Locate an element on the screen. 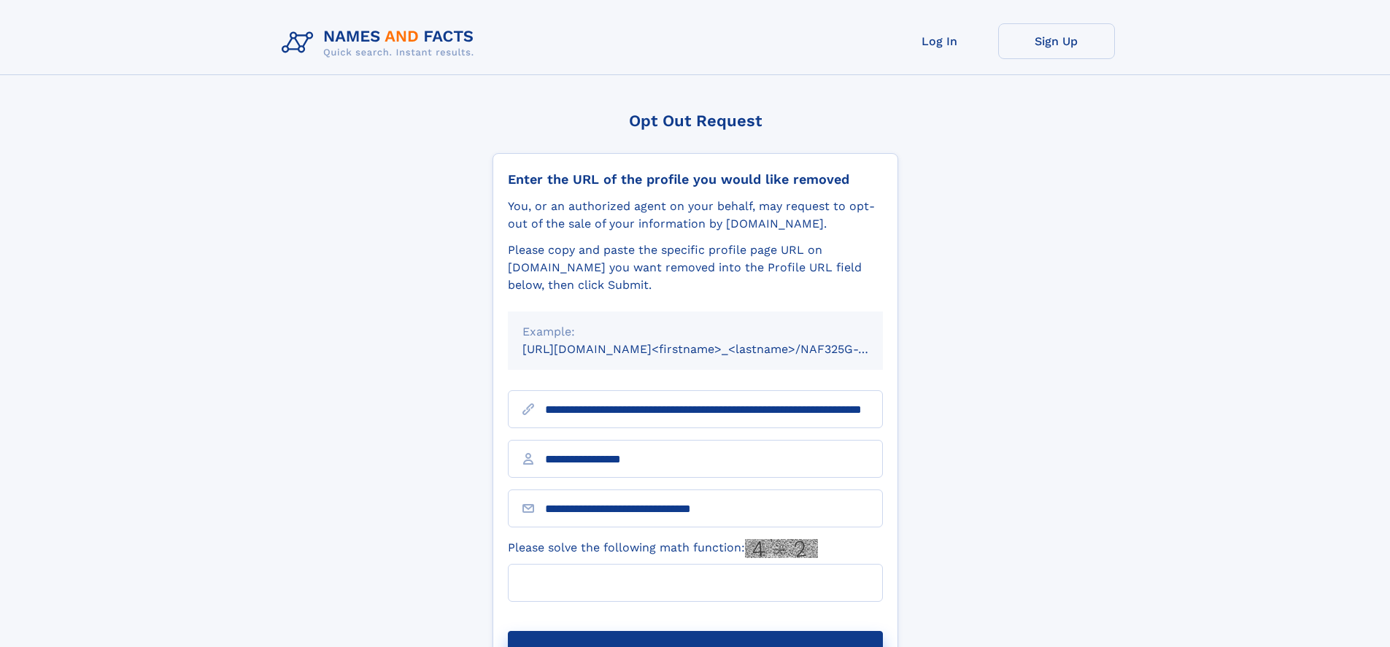 The width and height of the screenshot is (1390, 647). div: Opt Out Request is located at coordinates (695, 120).